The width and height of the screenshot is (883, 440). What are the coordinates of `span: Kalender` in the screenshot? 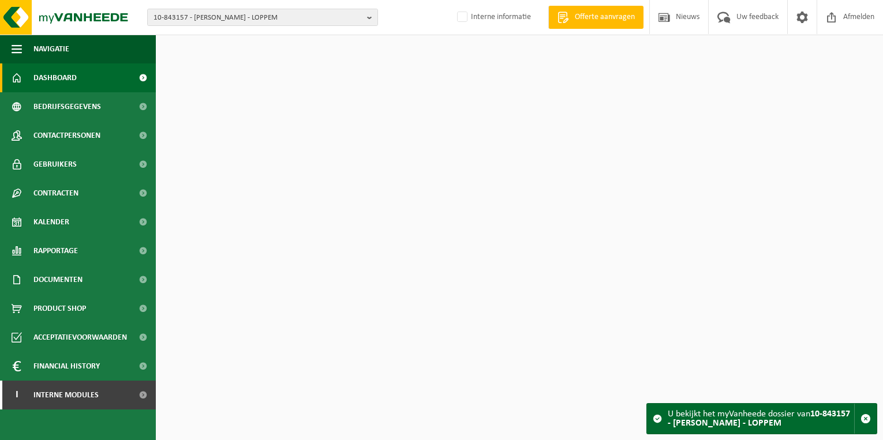 It's located at (51, 222).